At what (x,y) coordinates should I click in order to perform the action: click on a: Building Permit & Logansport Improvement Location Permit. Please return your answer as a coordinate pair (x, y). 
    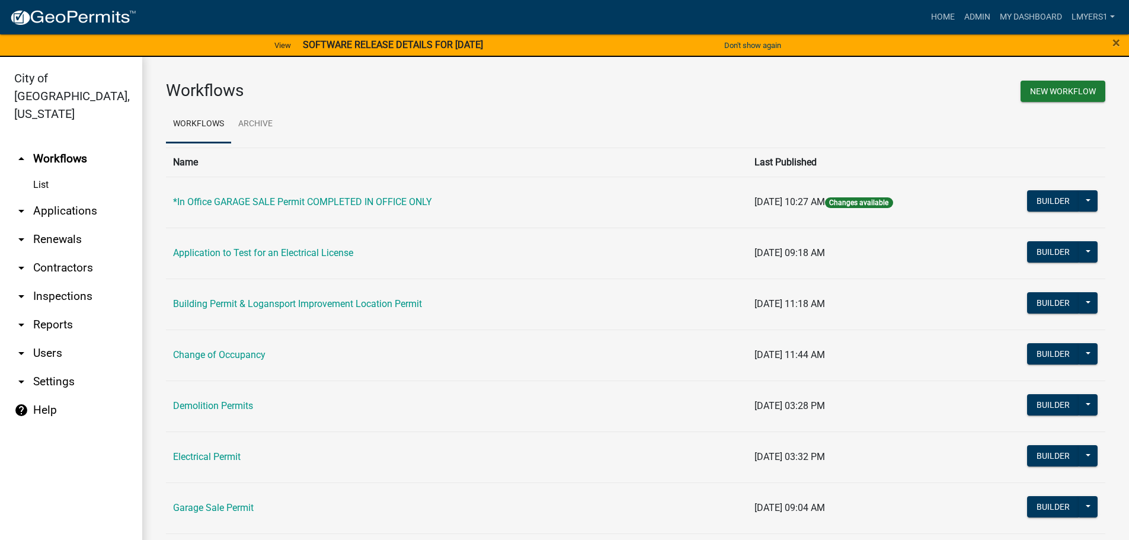
    Looking at the image, I should click on (298, 304).